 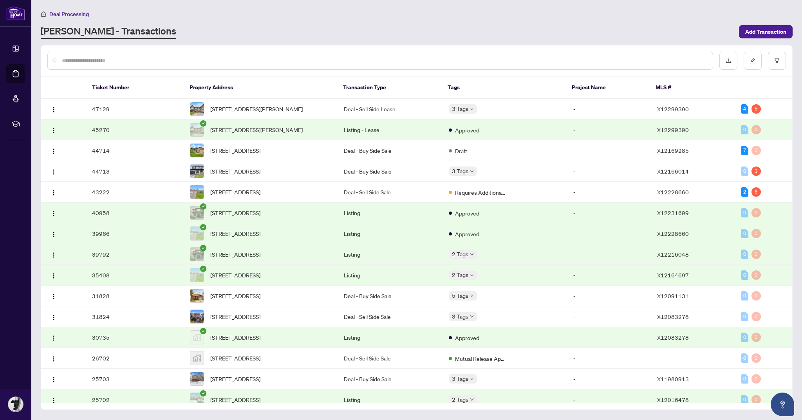 What do you see at coordinates (766, 32) in the screenshot?
I see `button: Add Transaction` at bounding box center [766, 32].